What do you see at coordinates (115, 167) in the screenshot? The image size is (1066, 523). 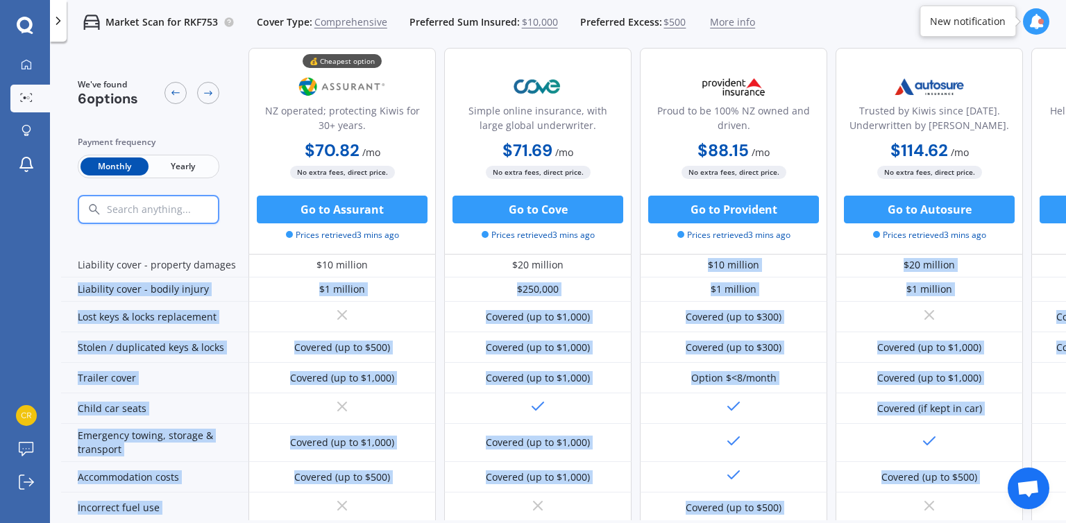 I see `span: Monthly` at bounding box center [115, 167].